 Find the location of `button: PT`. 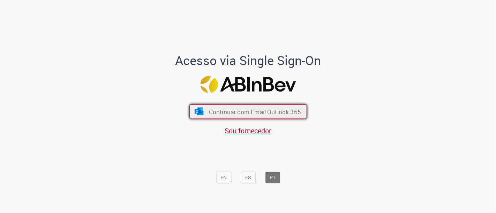

button: PT is located at coordinates (272, 178).